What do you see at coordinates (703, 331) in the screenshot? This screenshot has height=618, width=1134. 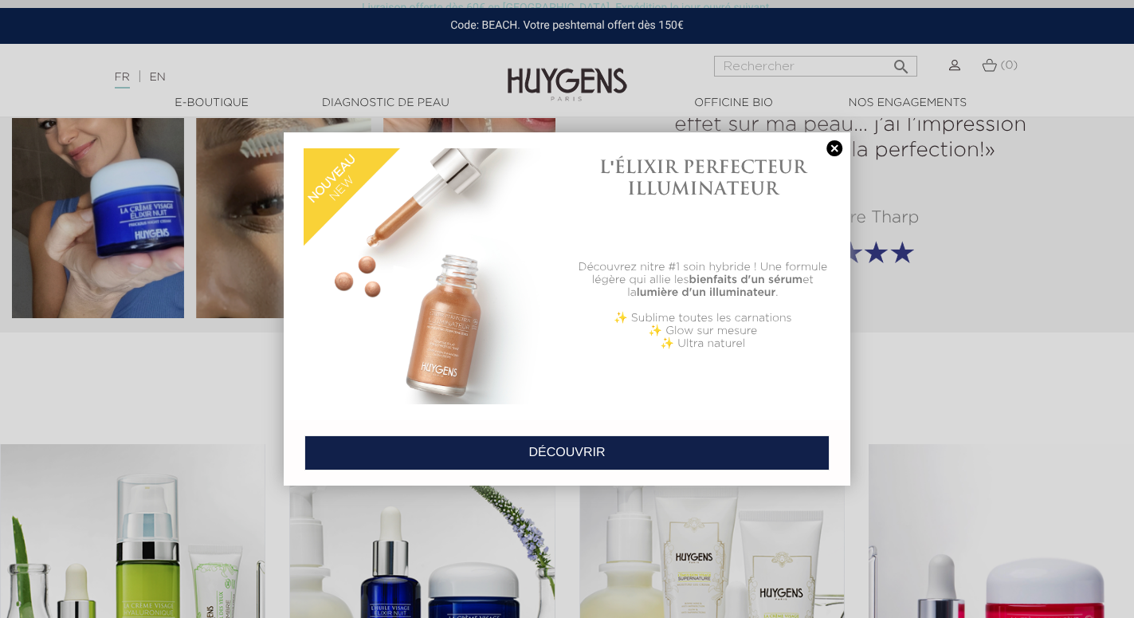 I see `p: ✨ Glow sur mesure` at bounding box center [703, 331].